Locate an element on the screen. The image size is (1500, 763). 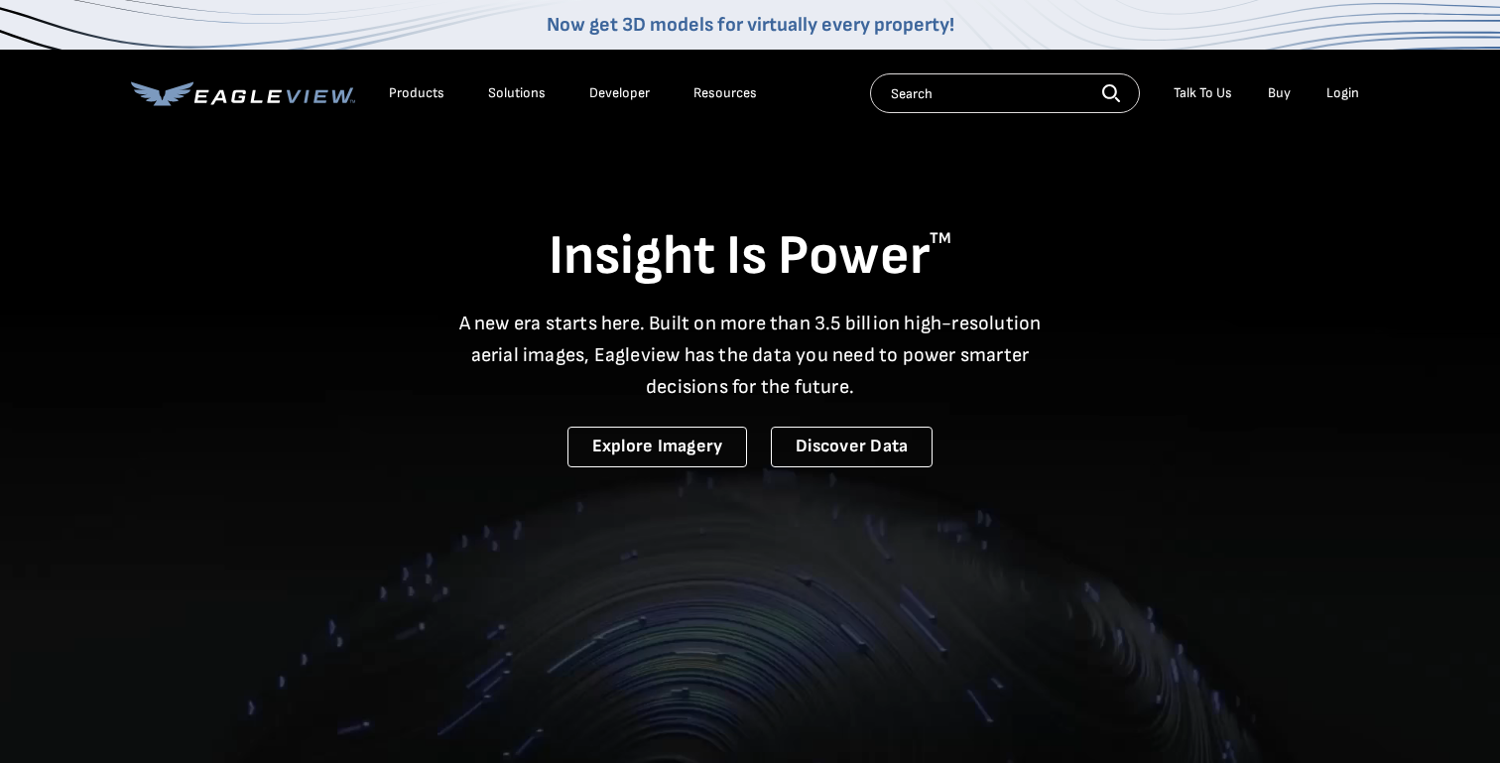
div: Solutions is located at coordinates (517, 93).